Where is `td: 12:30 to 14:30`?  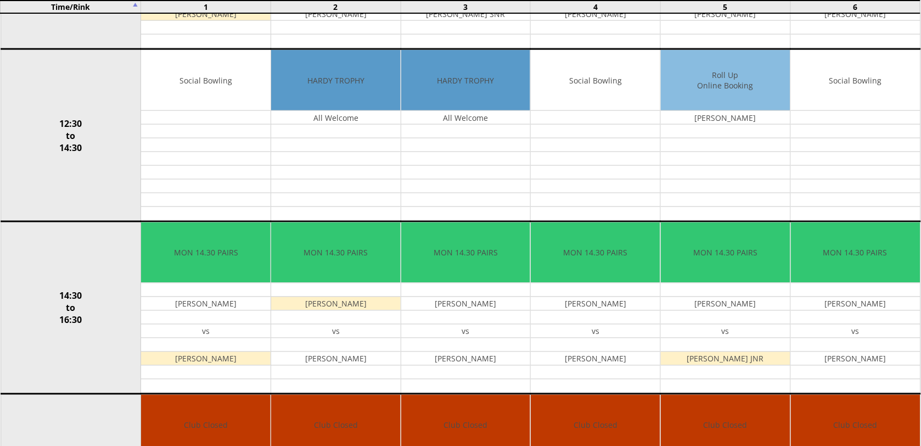
td: 12:30 to 14:30 is located at coordinates (71, 136).